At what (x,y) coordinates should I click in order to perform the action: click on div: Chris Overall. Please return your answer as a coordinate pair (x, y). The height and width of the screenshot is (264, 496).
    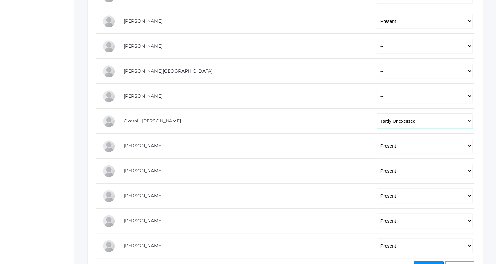
    Looking at the image, I should click on (109, 121).